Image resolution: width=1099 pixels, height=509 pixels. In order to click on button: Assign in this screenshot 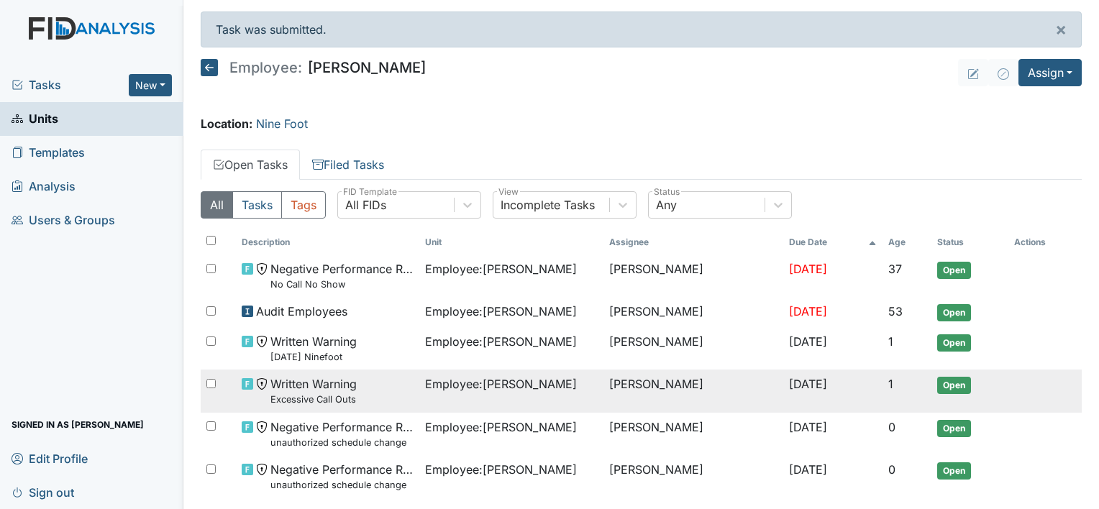, I will do `click(1050, 73)`.